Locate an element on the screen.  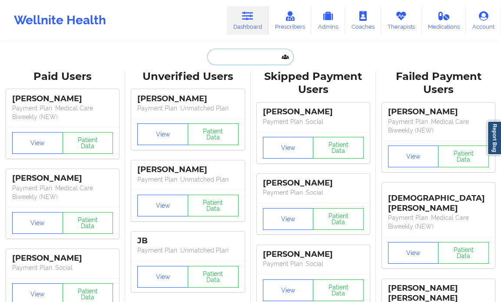
a: Medications is located at coordinates (444, 20).